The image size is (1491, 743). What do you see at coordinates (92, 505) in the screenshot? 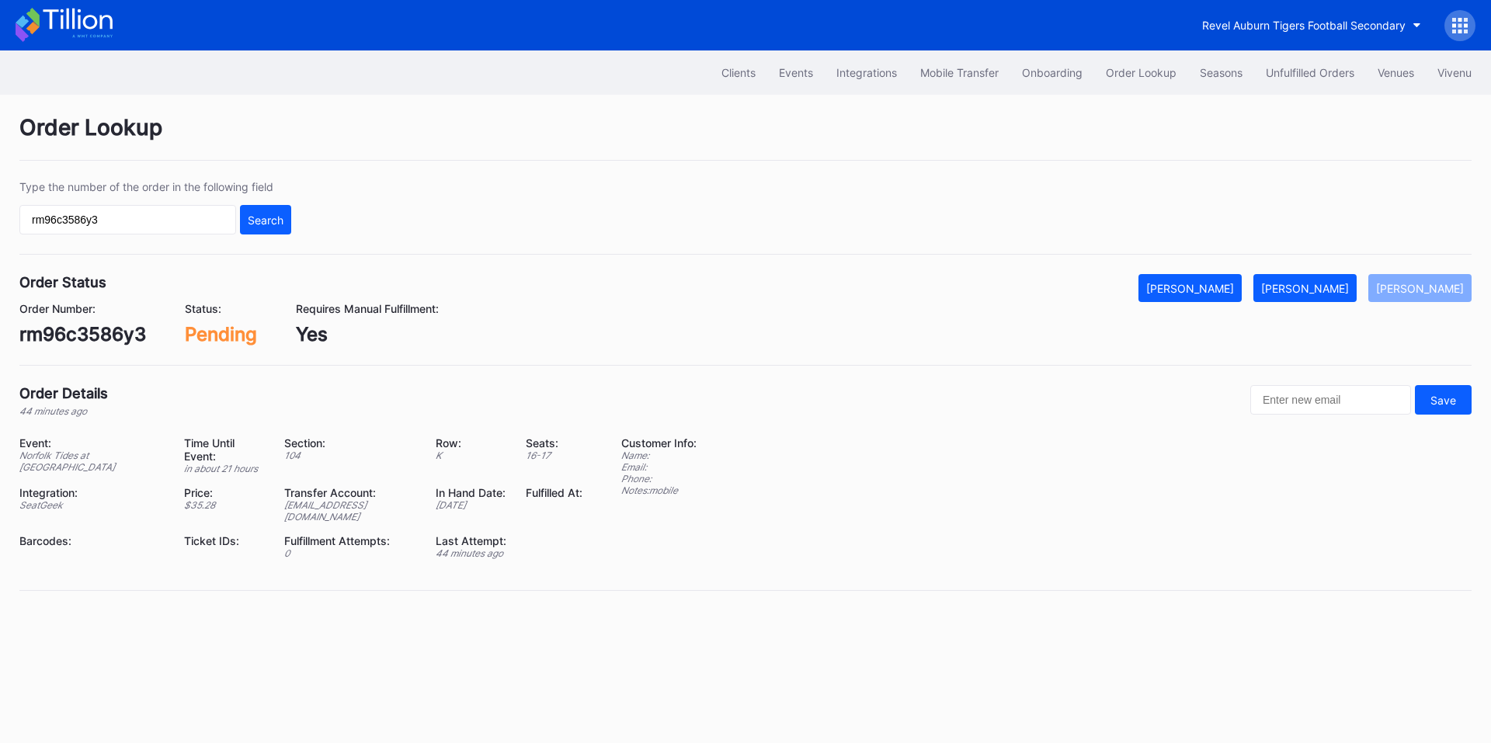
I see `div: SeatGeek` at bounding box center [92, 505].